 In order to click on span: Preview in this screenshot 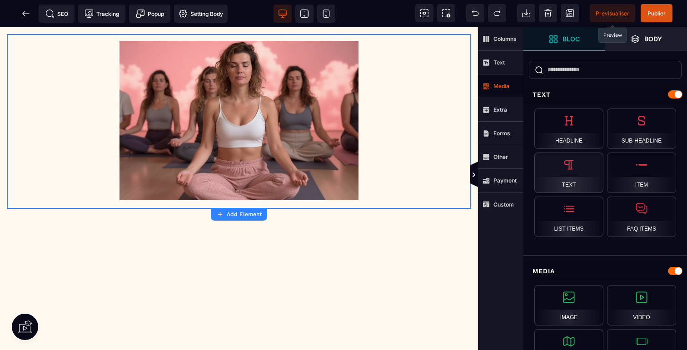, I will do `click(612, 13)`.